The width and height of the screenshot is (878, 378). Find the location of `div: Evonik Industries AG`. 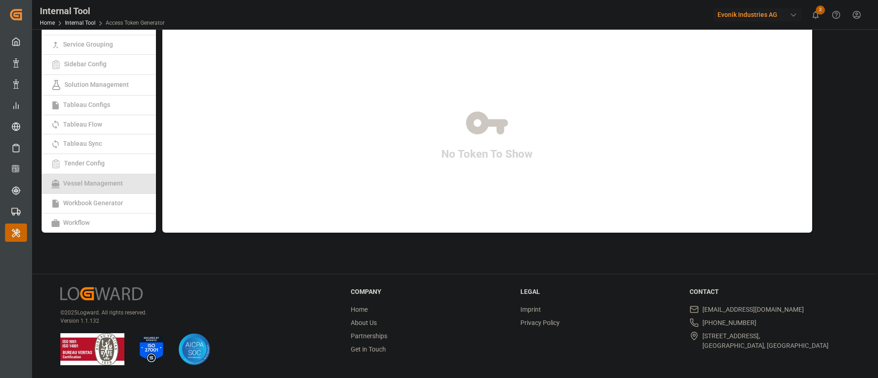

div: Evonik Industries AG is located at coordinates (758, 15).